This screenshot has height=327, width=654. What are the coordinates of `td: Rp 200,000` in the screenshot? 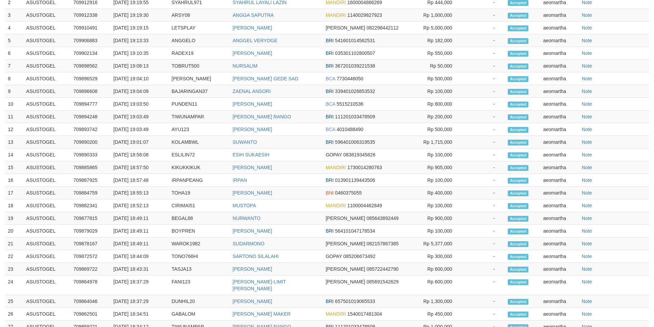 It's located at (437, 117).